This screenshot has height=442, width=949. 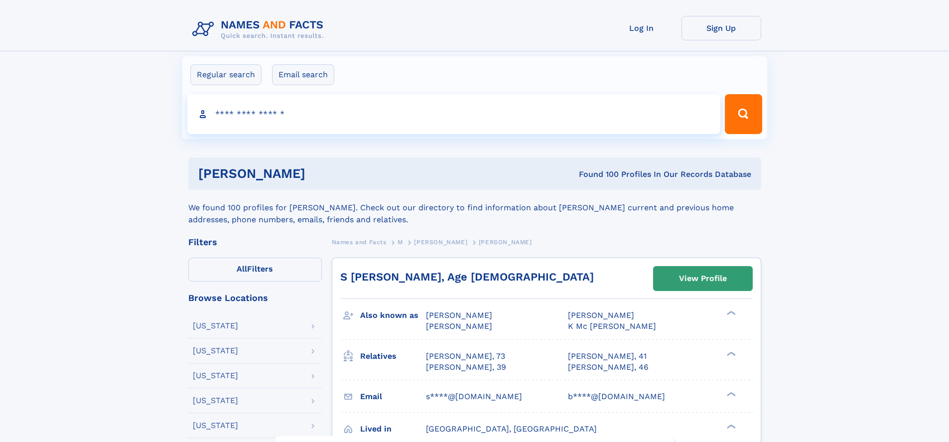 I want to click on label: Filters, so click(x=255, y=269).